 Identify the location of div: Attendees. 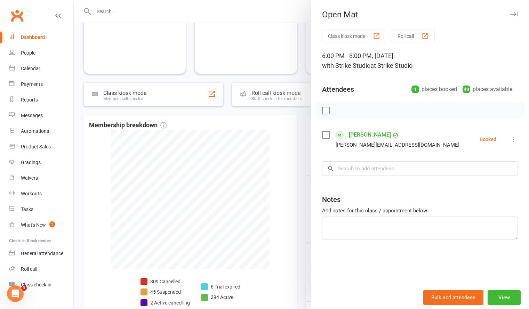
(338, 89).